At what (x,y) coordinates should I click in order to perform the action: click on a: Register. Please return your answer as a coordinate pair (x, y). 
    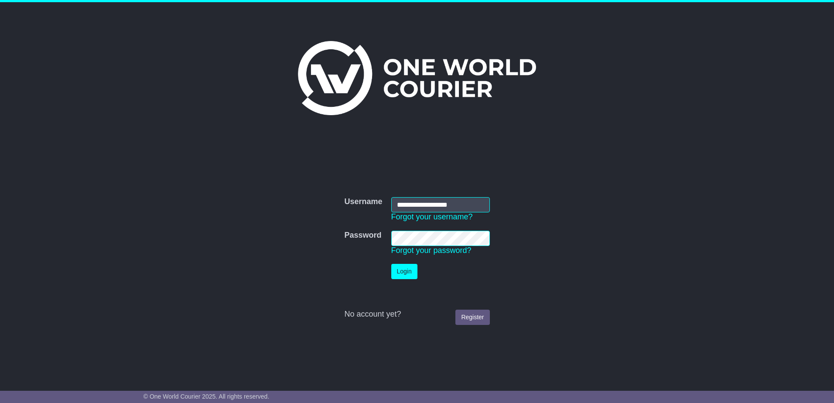
    Looking at the image, I should click on (473, 317).